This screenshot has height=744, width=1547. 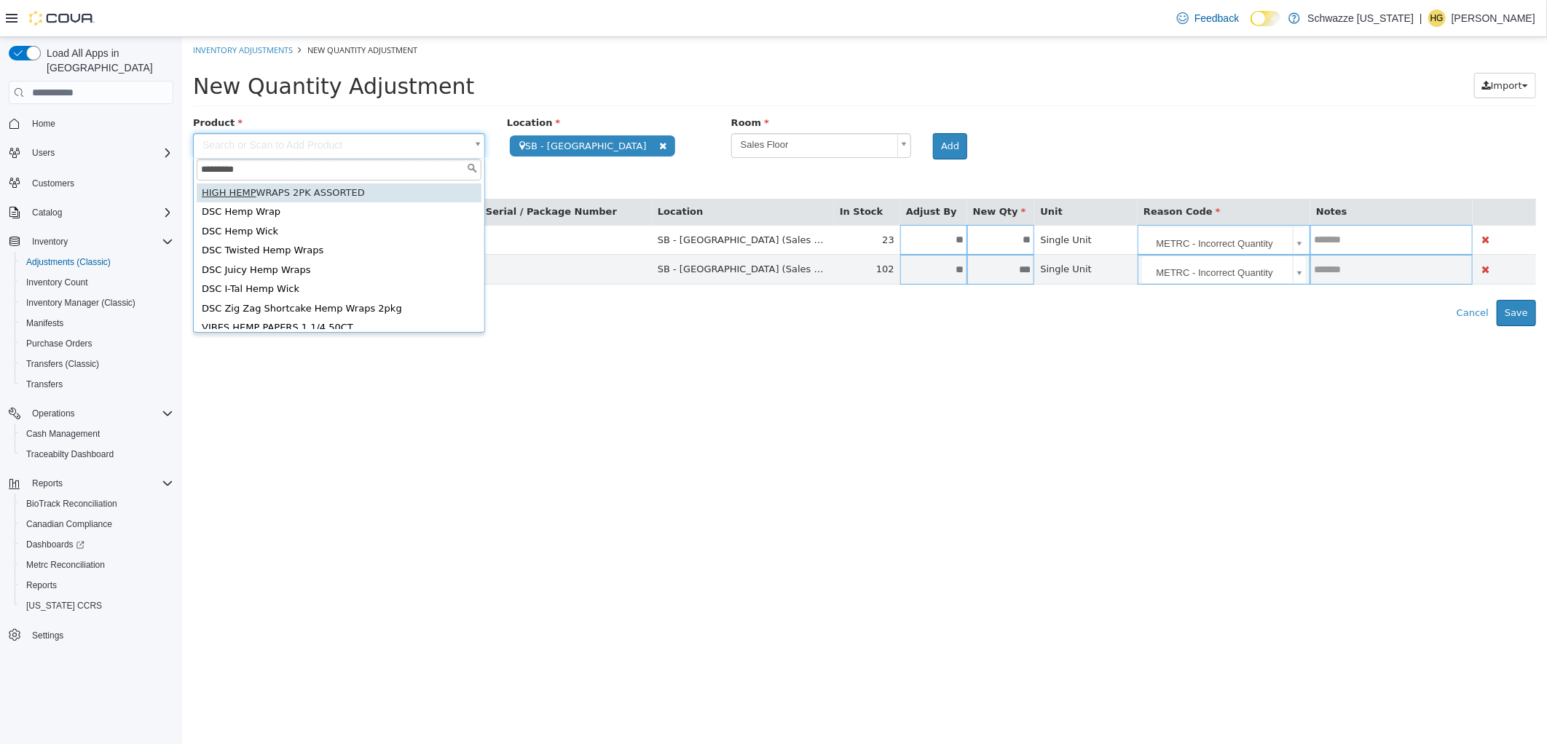 What do you see at coordinates (157, 291) in the screenshot?
I see `div: VIBES HEMP PAPERS 1 1/4 50CT` at bounding box center [157, 291].